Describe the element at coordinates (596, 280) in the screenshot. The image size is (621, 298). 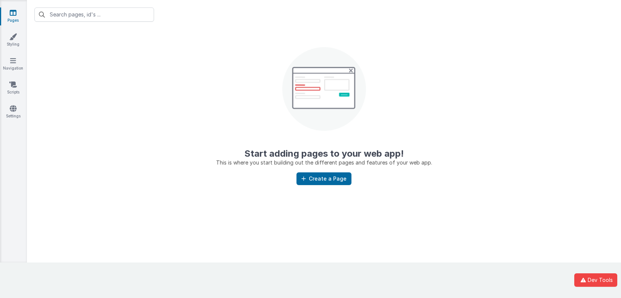
I see `button: Dev Tools` at that location.